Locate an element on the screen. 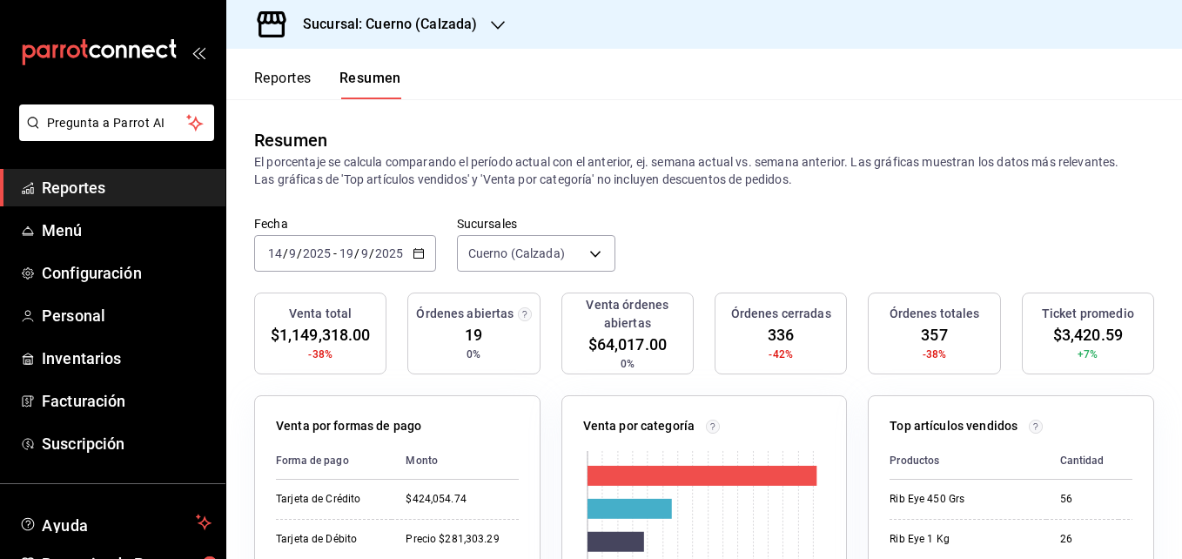  label: Sucursales is located at coordinates (536, 224).